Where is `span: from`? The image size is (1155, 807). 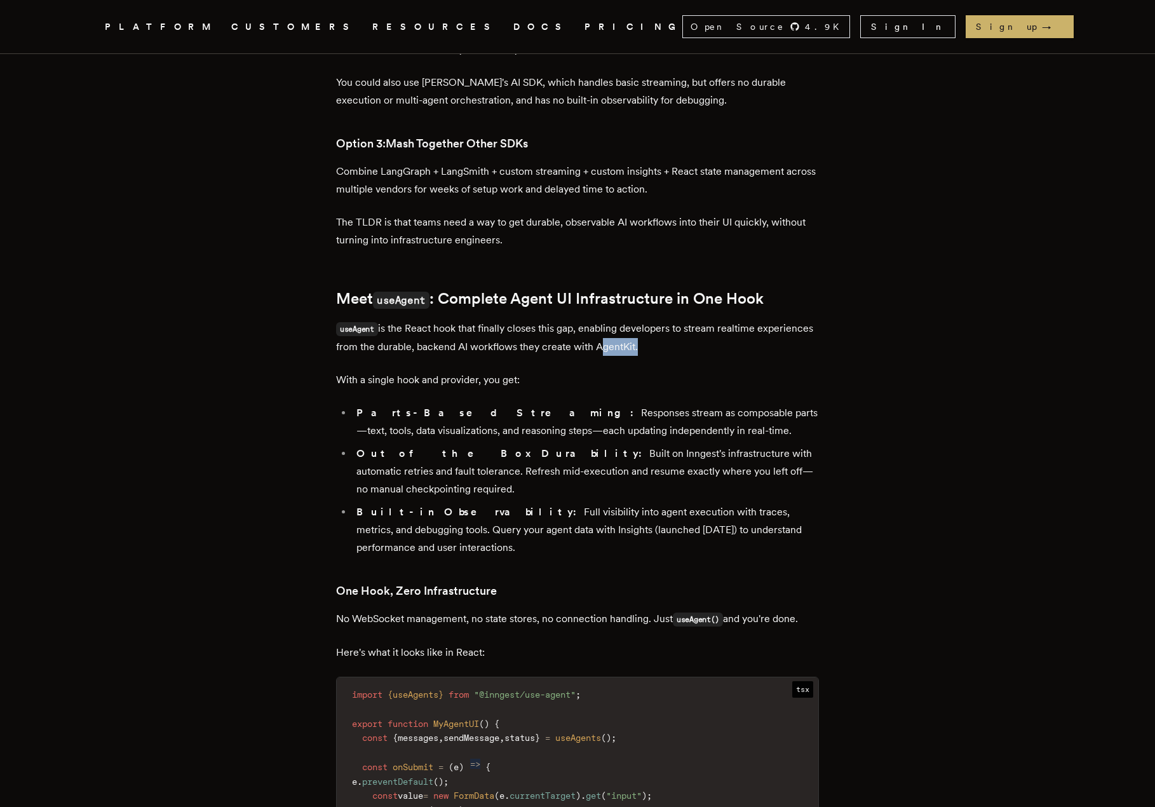 span: from is located at coordinates (459, 695).